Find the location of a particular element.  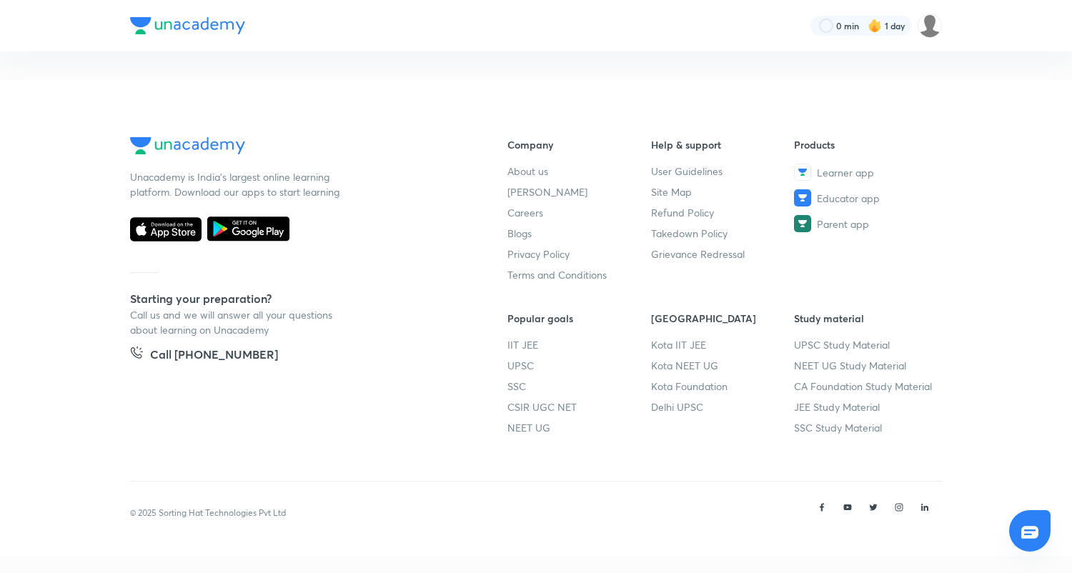

img: Parent app is located at coordinates (803, 224).